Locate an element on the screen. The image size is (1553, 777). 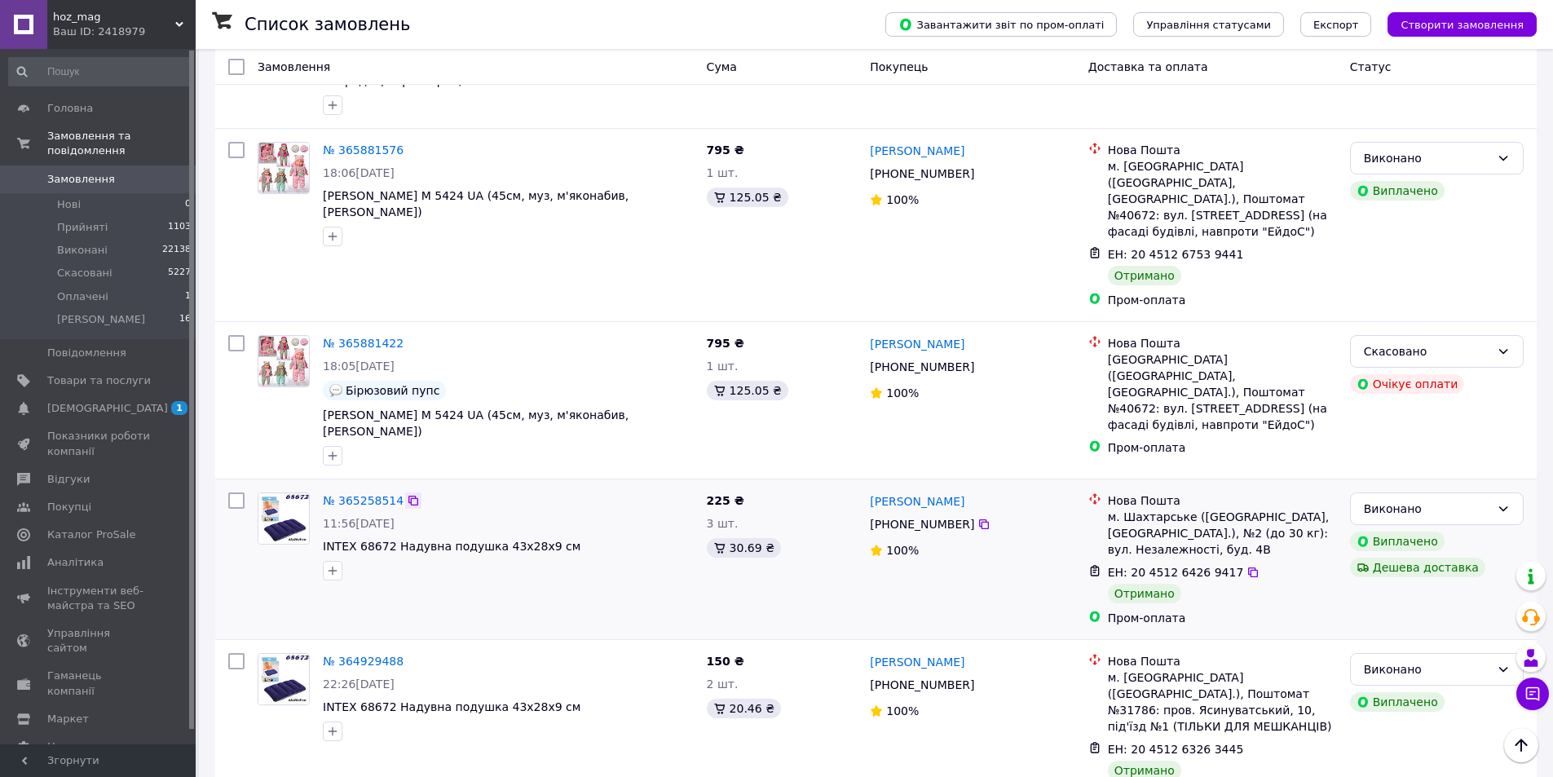
button: Чат з покупцем is located at coordinates (1532, 694).